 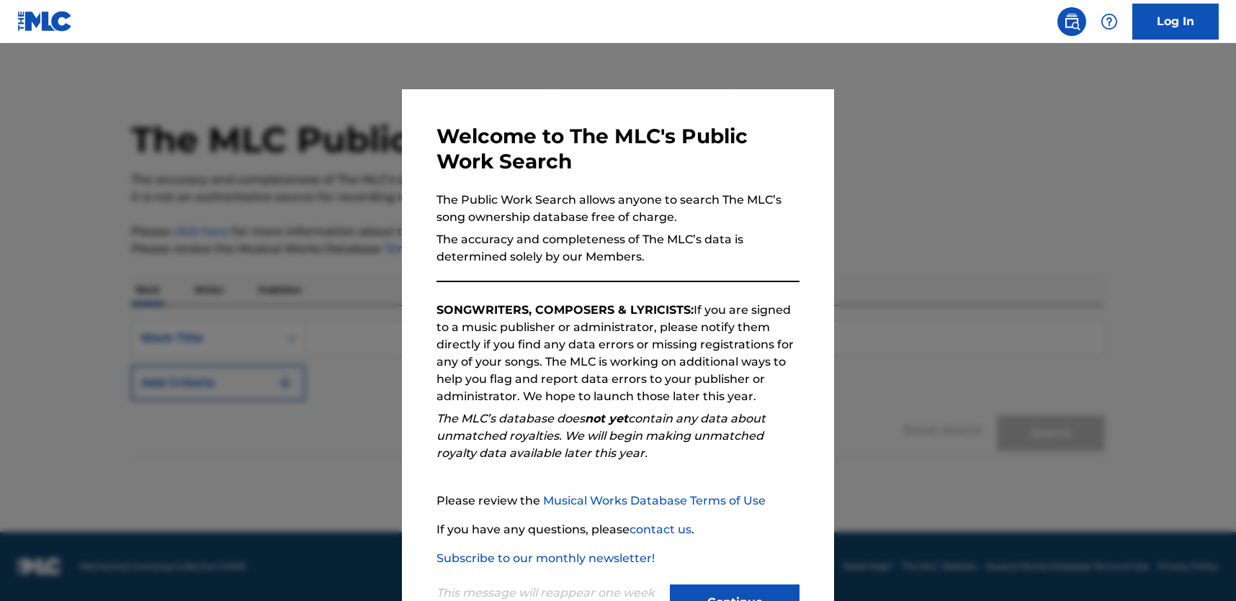 What do you see at coordinates (545, 558) in the screenshot?
I see `a: Subscribe to our monthly newsletter!` at bounding box center [545, 558].